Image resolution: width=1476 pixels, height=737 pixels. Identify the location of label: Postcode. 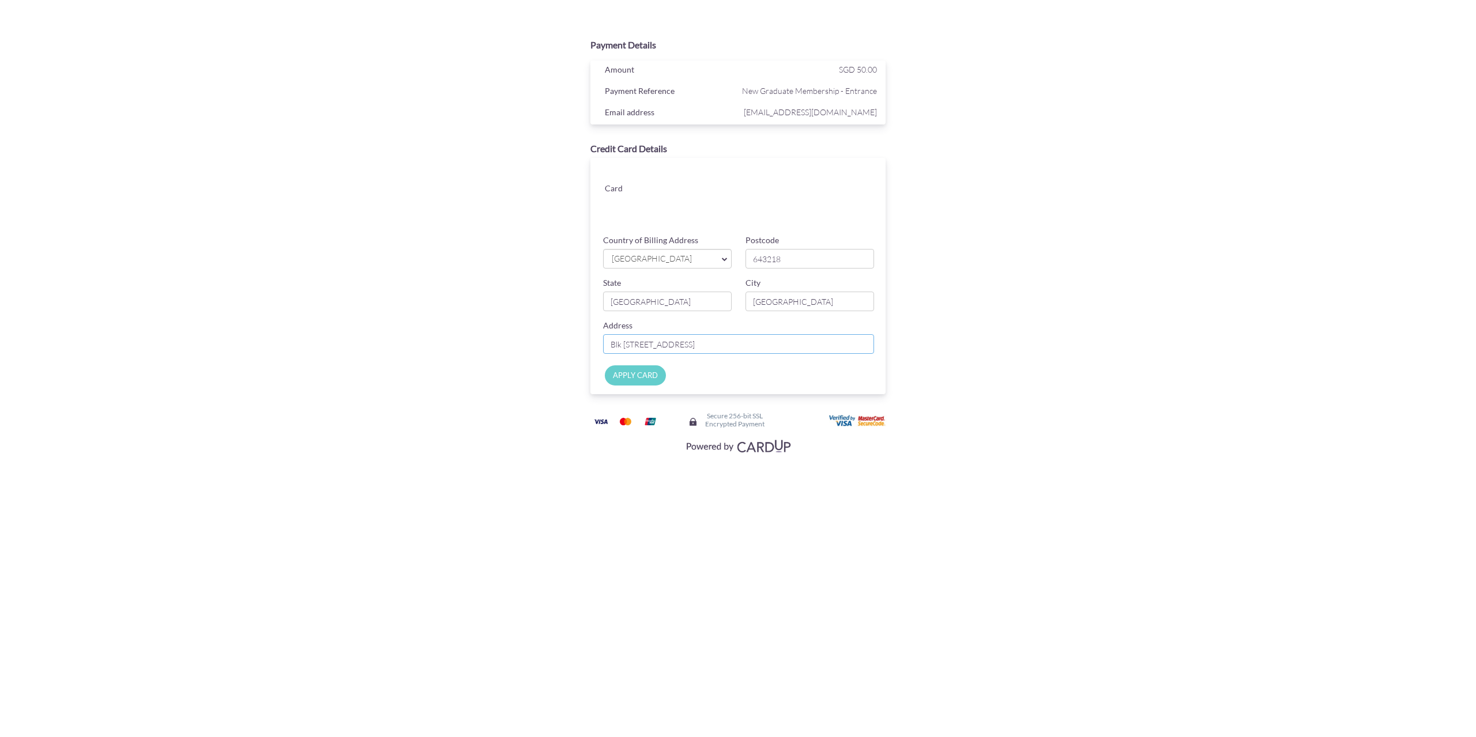
(762, 240).